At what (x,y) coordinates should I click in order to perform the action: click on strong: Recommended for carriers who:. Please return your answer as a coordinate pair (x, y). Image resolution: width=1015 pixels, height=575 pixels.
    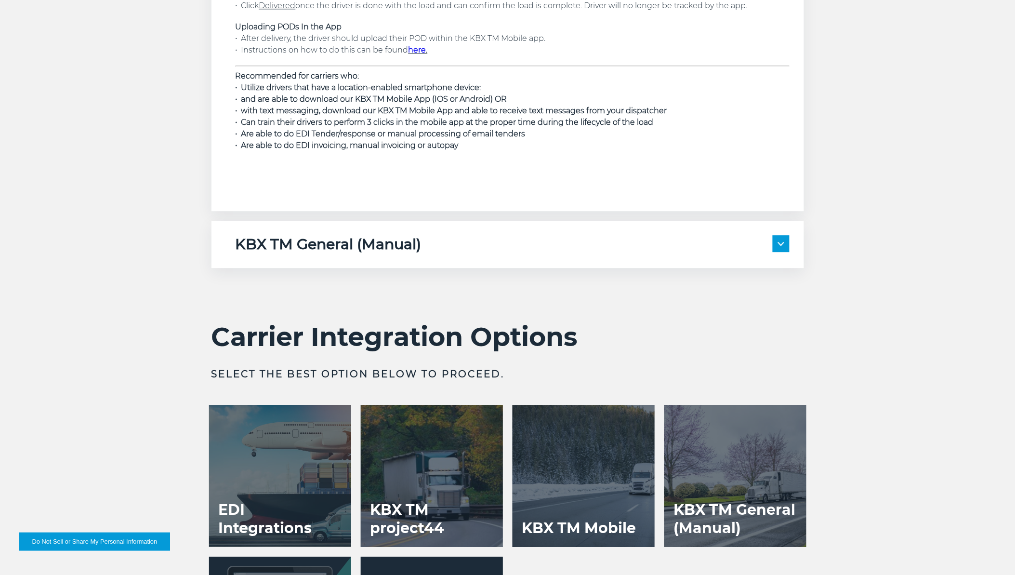
    Looking at the image, I should click on (297, 76).